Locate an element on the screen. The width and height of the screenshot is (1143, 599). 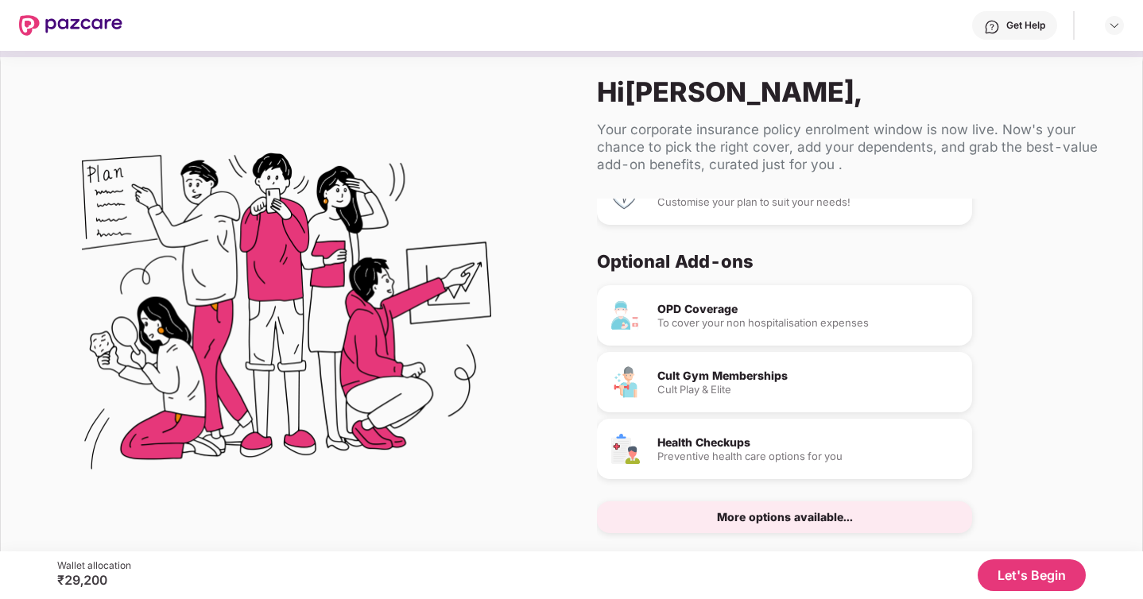
img: svg+xml;base64,PHN2ZyBpZD0iRHJvcGRvd24tMzJ4MzIiIHhtbG5zPSJodHRwOi8vd3d3LnczLm9yZy8yMDAwL3N2ZyIgd2... is located at coordinates (1114, 25).